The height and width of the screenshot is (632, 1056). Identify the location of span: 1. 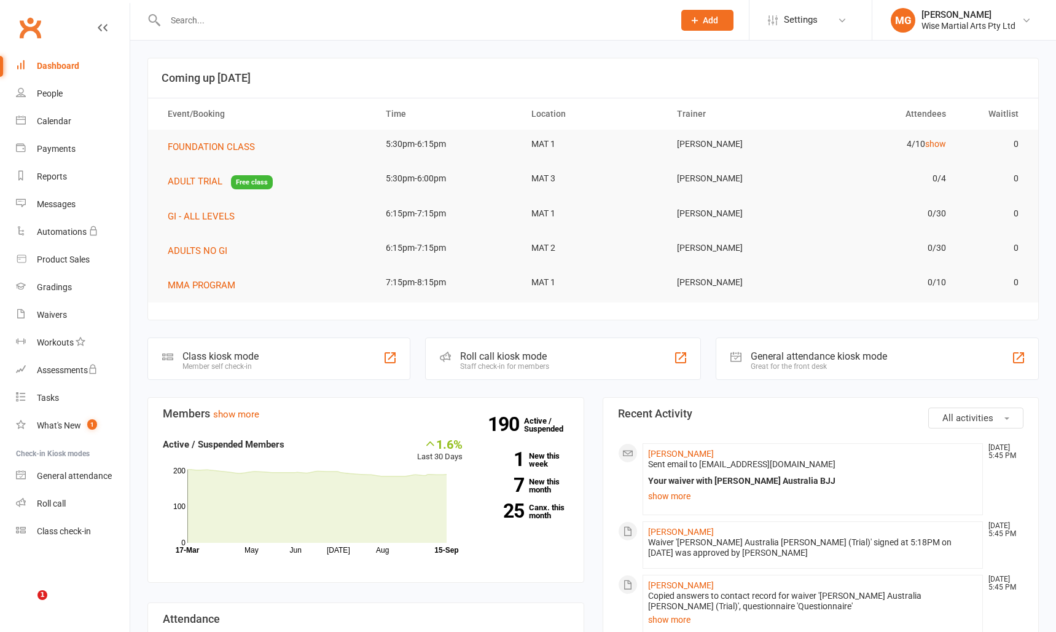
(42, 595).